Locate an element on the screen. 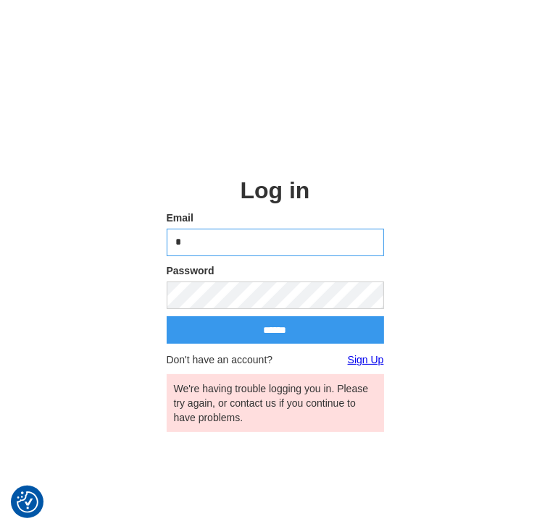 The width and height of the screenshot is (550, 529). span: Don't have an account? is located at coordinates (219, 360).